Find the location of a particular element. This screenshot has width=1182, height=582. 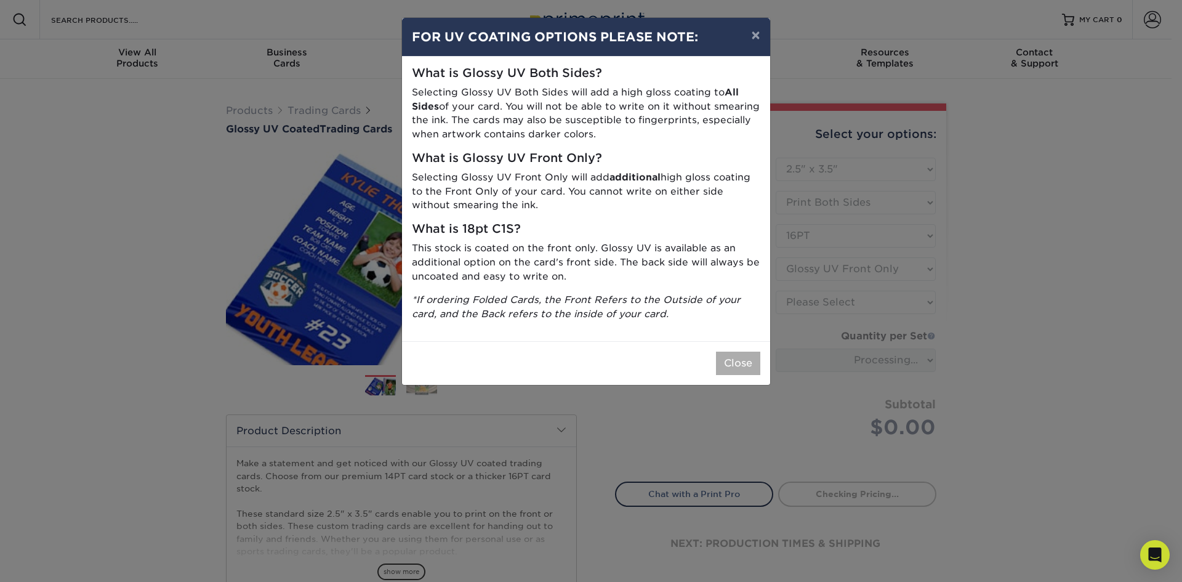

h4: FOR UV COATING OPTIONS PLEASE NOTE: is located at coordinates (586, 37).